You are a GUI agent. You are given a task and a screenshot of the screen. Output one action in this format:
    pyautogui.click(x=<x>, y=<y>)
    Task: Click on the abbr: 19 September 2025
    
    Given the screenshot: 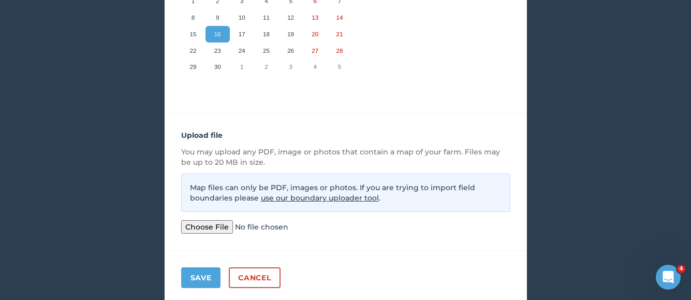 What is the action you would take?
    pyautogui.click(x=290, y=34)
    